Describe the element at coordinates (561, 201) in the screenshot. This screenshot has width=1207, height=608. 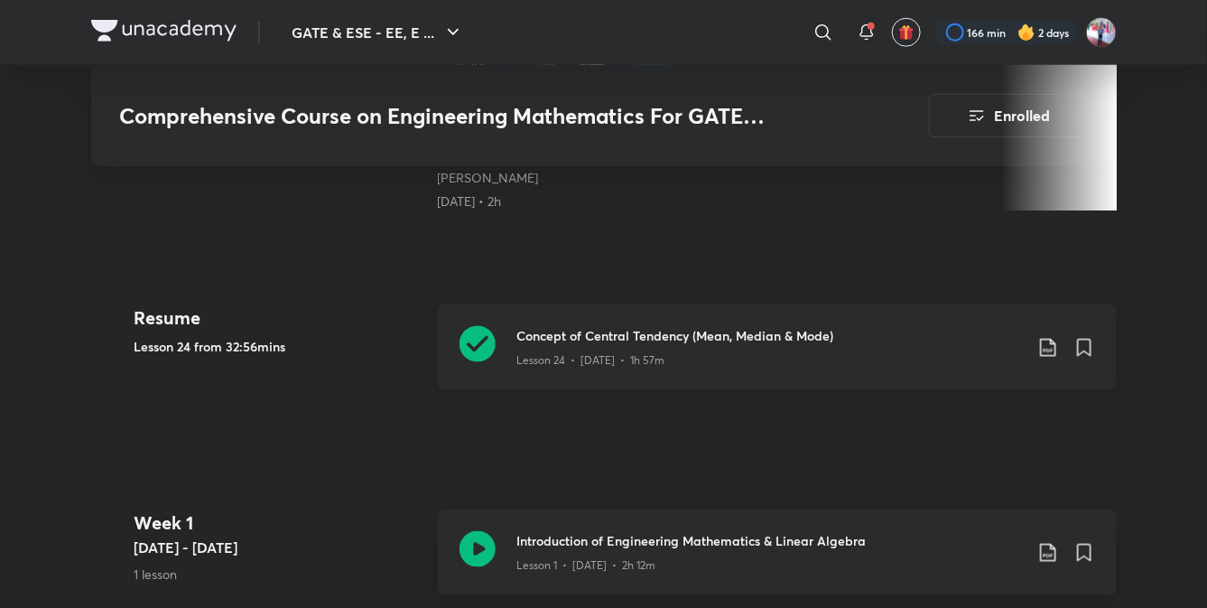
I see `div: 30th Jun • 2h` at that location.